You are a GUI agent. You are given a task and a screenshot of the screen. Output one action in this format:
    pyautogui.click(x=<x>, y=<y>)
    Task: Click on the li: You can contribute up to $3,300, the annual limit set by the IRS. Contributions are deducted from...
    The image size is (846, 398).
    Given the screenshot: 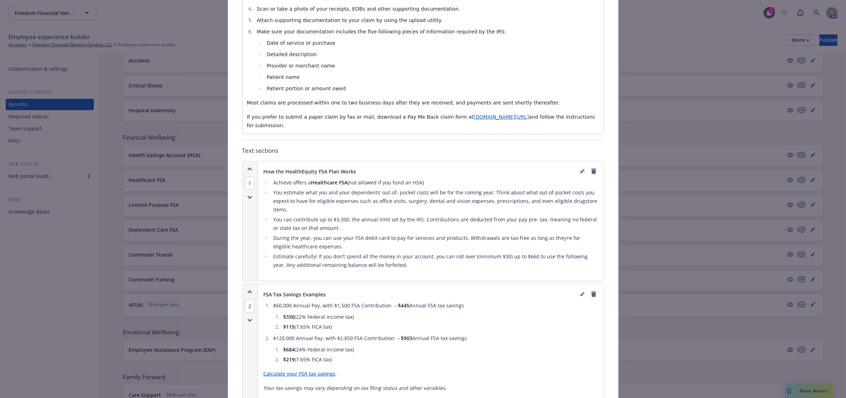 What is the action you would take?
    pyautogui.click(x=435, y=224)
    